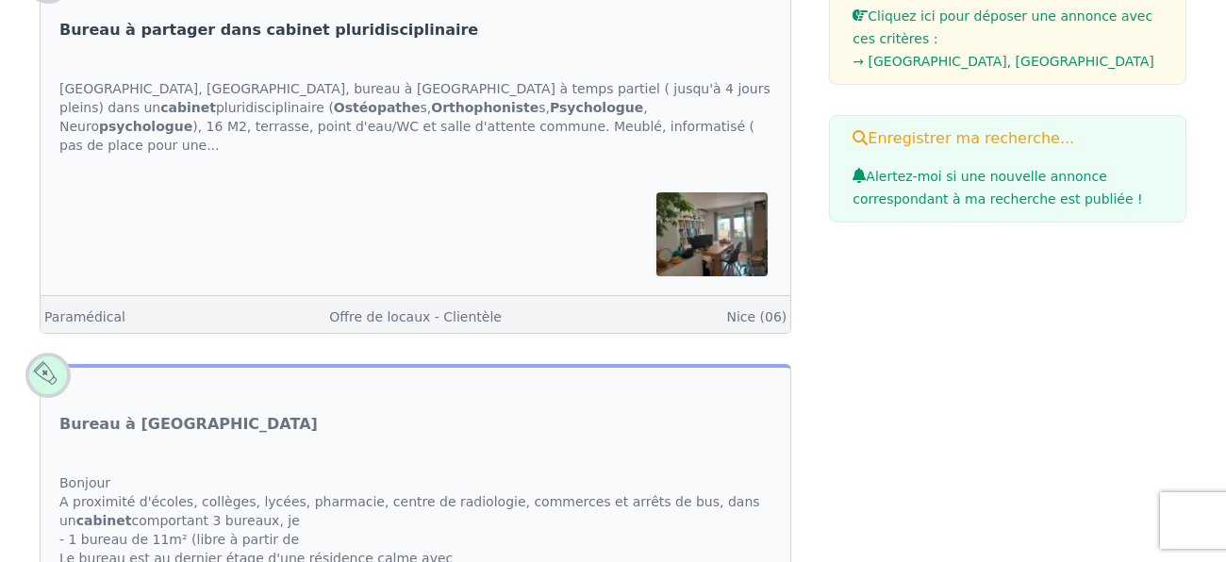  Describe the element at coordinates (85, 317) in the screenshot. I see `a: Paramédical` at that location.